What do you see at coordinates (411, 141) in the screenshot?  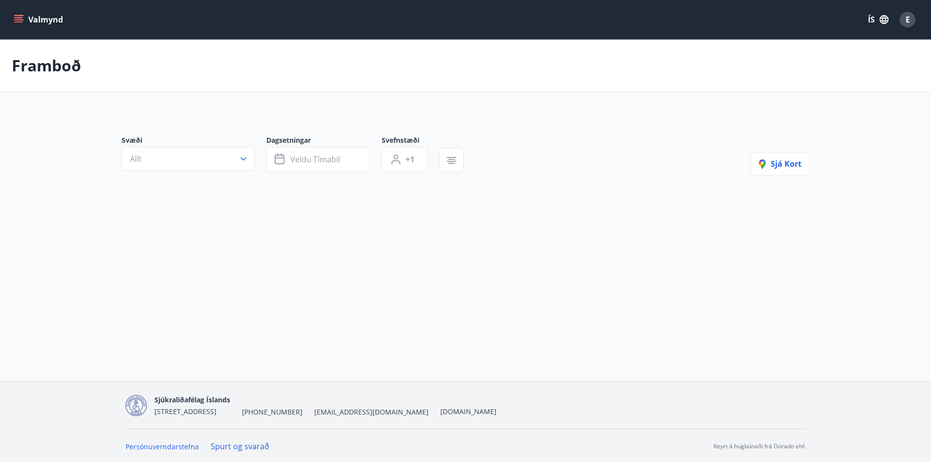 I see `span: Svefnstæði` at bounding box center [411, 141].